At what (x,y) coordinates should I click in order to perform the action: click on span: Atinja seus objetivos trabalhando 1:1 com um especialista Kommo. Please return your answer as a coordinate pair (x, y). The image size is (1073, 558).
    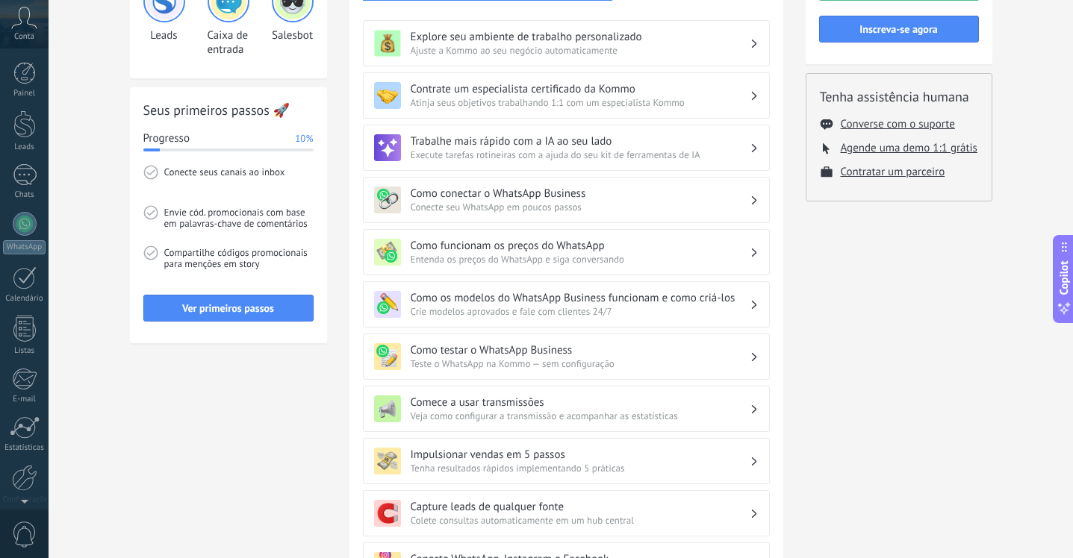
    Looking at the image, I should click on (580, 102).